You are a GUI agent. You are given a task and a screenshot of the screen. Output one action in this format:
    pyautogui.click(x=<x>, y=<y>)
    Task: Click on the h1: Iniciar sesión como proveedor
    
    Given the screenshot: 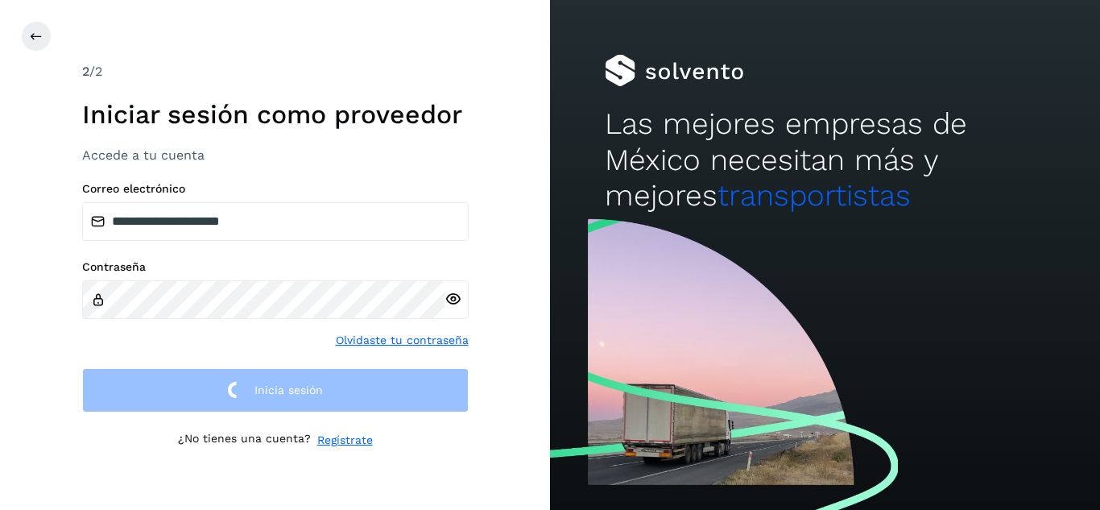 What is the action you would take?
    pyautogui.click(x=275, y=114)
    